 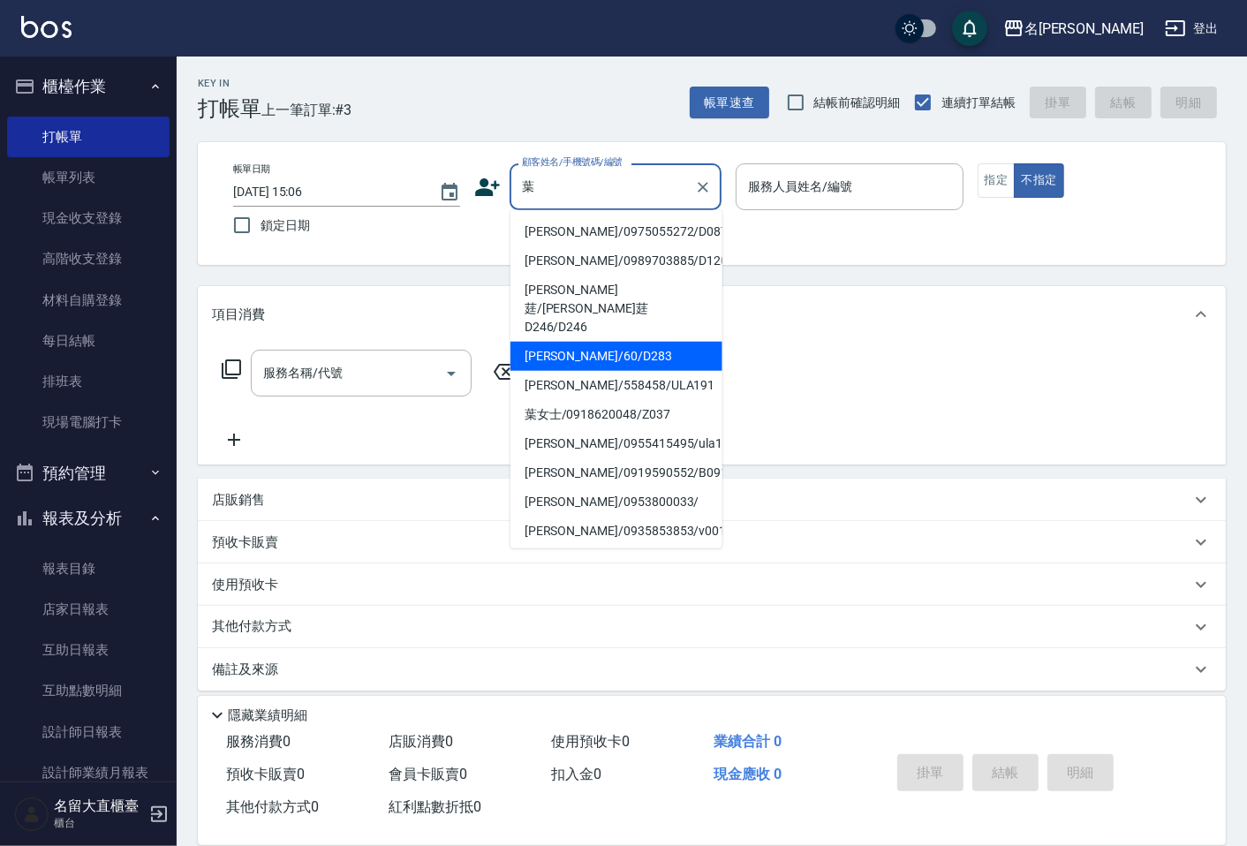 I want to click on label: 帳單日期, so click(x=252, y=169).